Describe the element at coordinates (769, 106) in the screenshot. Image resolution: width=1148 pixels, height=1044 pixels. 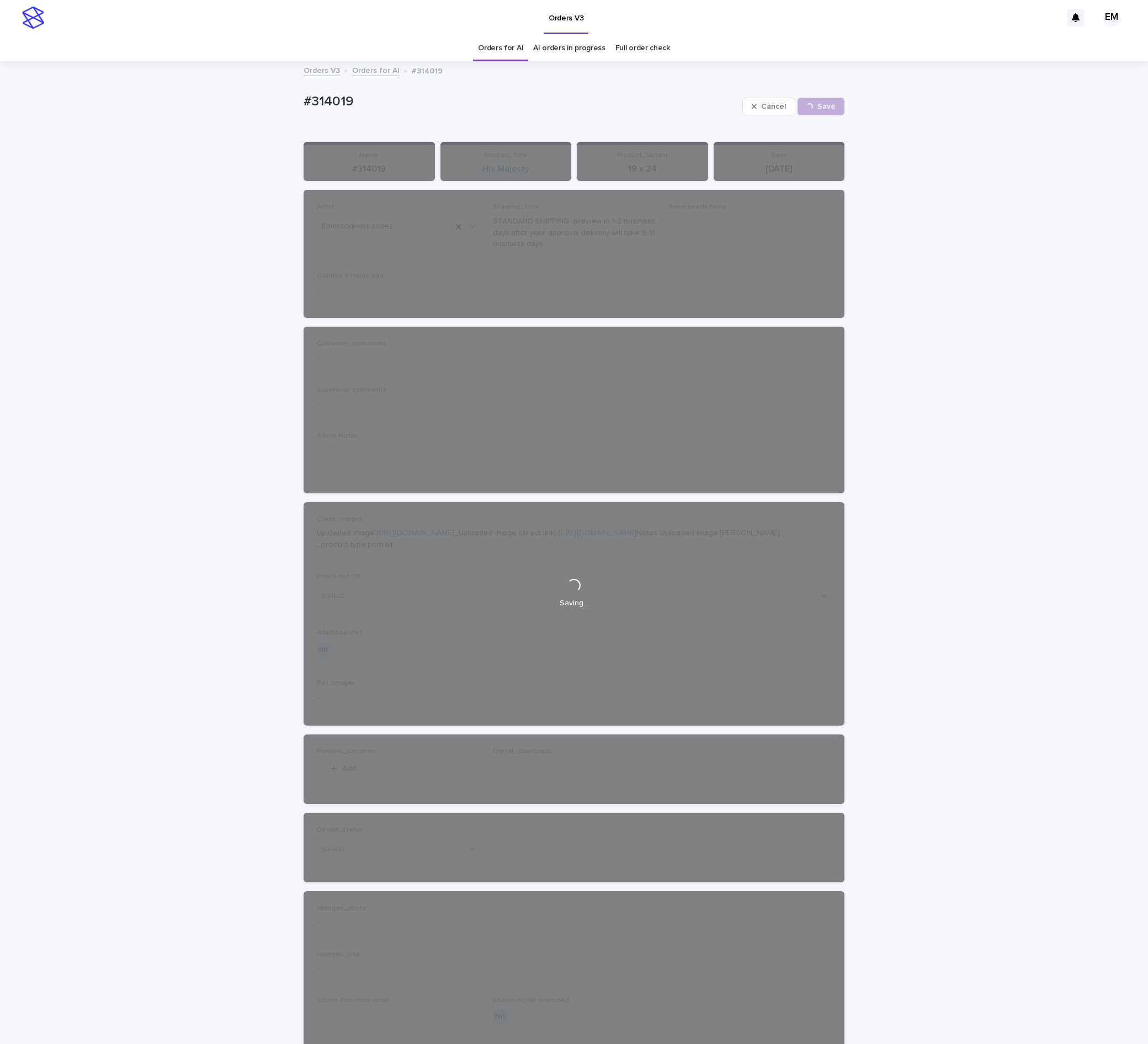
I see `button: Cancel` at that location.